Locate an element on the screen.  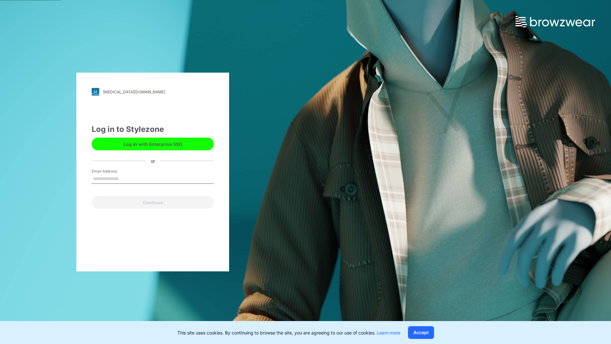
button: Log in with Enterprise SSO is located at coordinates (153, 144).